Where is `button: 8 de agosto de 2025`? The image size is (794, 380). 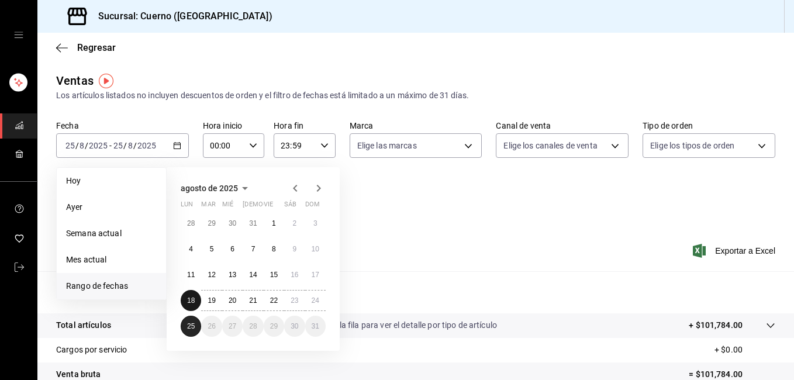 button: 8 de agosto de 2025 is located at coordinates (274, 249).